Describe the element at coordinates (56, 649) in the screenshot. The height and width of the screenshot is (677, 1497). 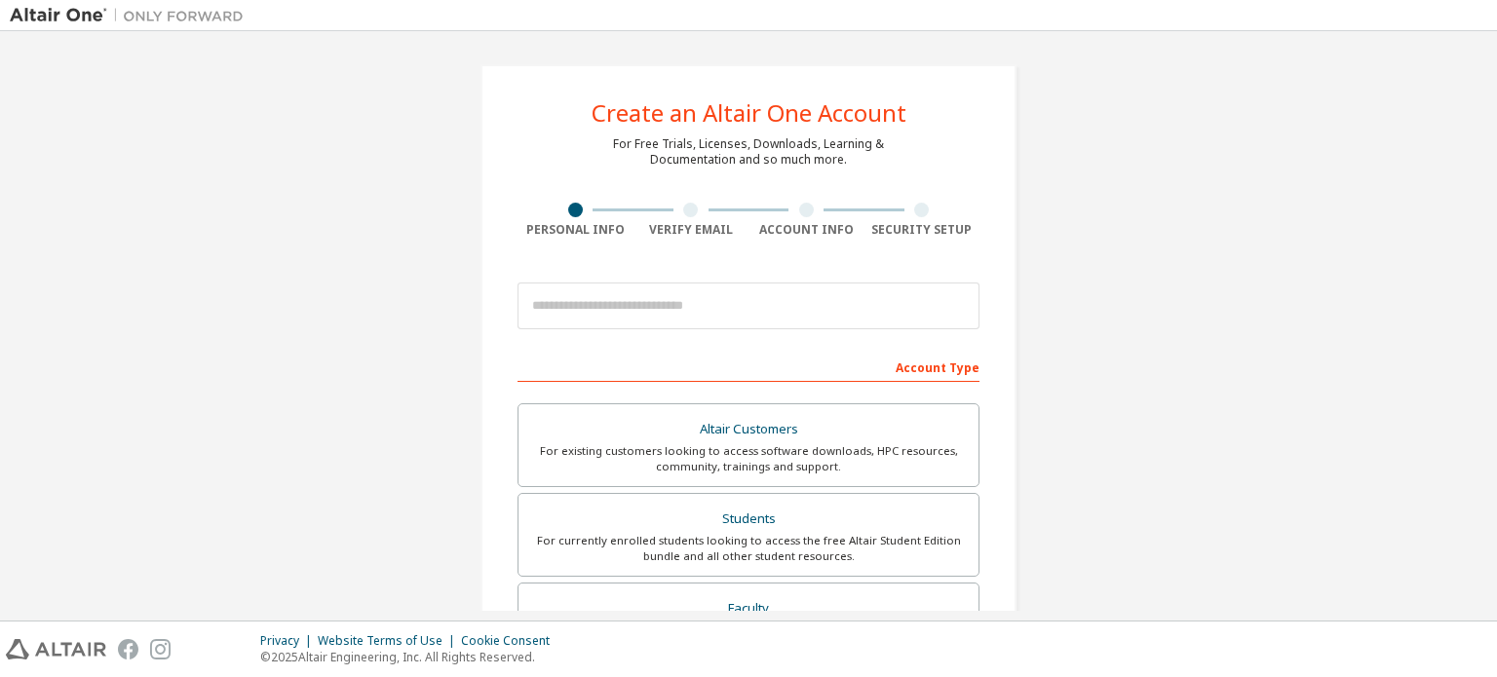
I see `img: altair_logo.svg` at that location.